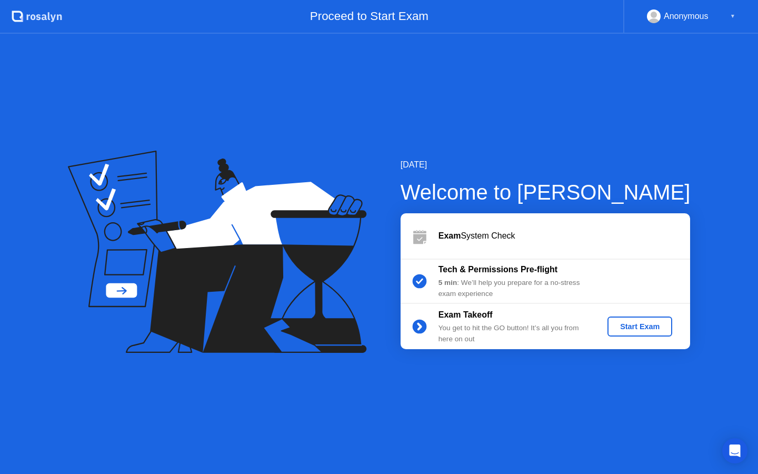  What do you see at coordinates (735, 451) in the screenshot?
I see `div: Open Intercom Messenger` at bounding box center [735, 451].